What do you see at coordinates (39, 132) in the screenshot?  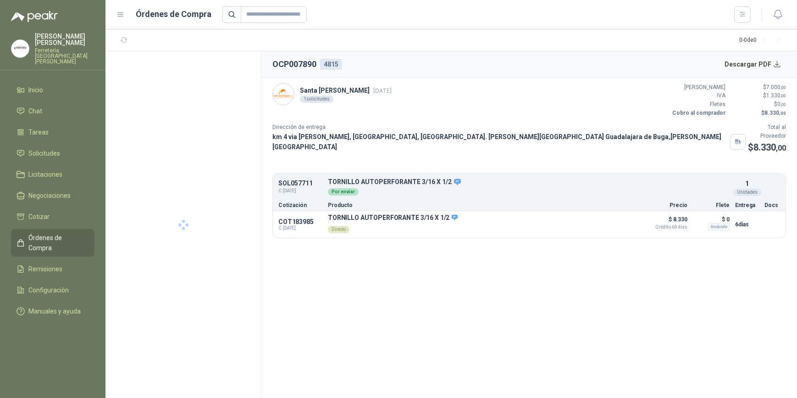 I see `span: Tareas` at bounding box center [39, 132].